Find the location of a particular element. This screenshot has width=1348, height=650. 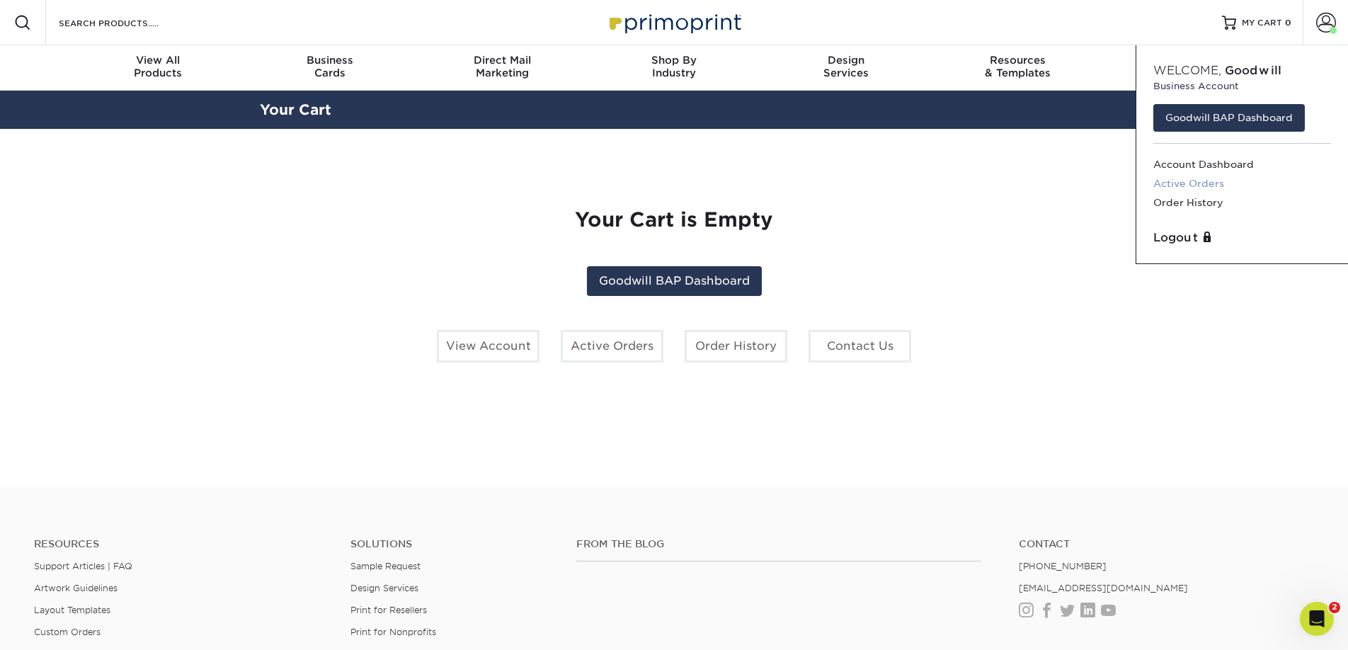

div: Marketing is located at coordinates (502, 67).